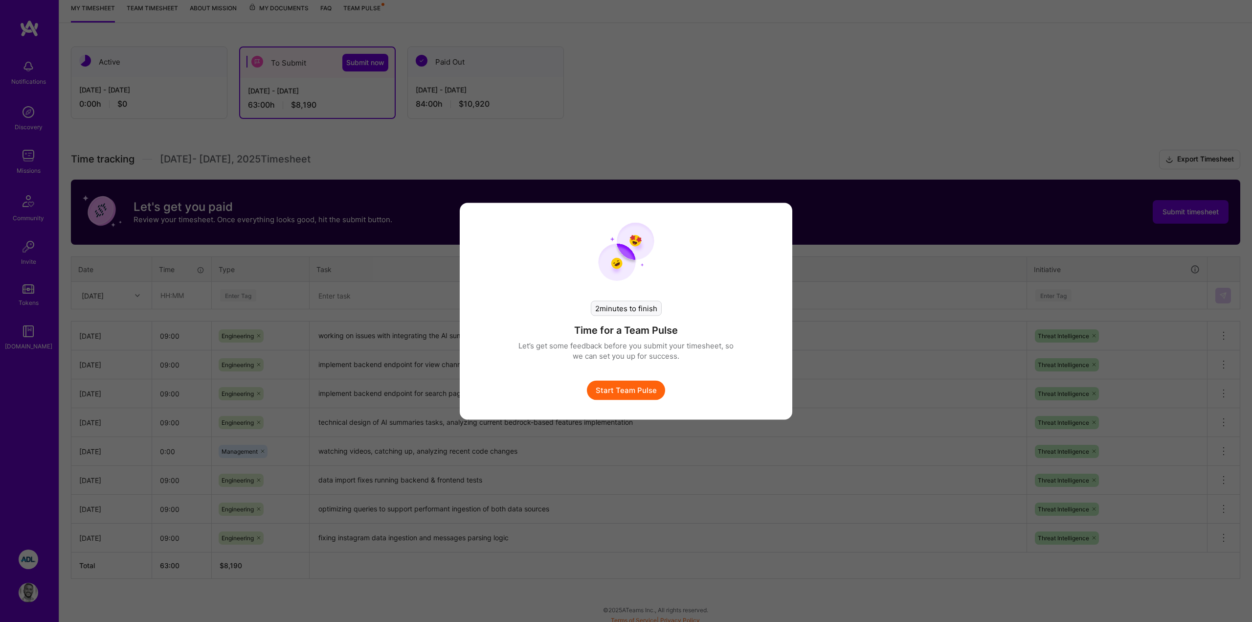 The width and height of the screenshot is (1252, 622). I want to click on div: modal, so click(626, 311).